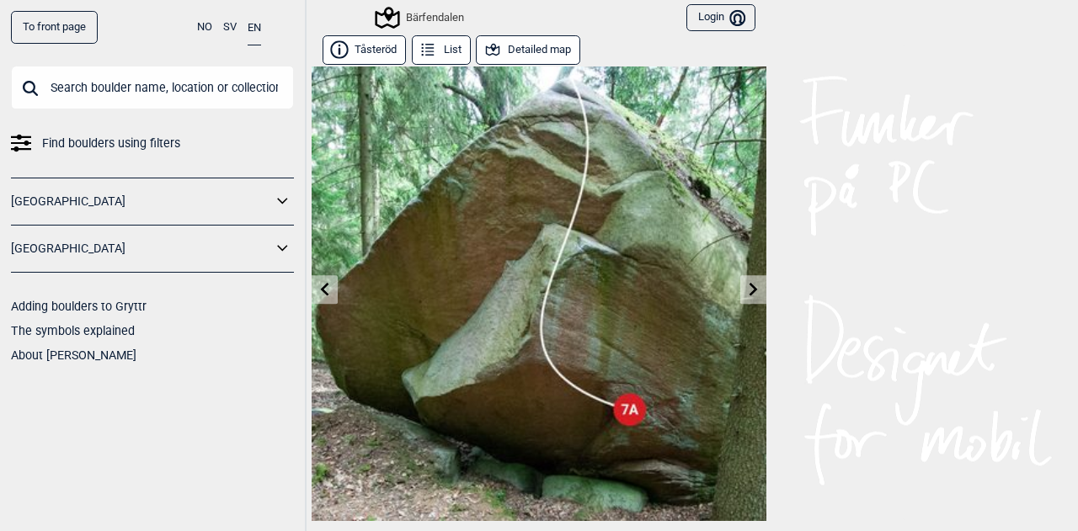 This screenshot has width=1078, height=531. What do you see at coordinates (528, 50) in the screenshot?
I see `button: Detailed map` at bounding box center [528, 50].